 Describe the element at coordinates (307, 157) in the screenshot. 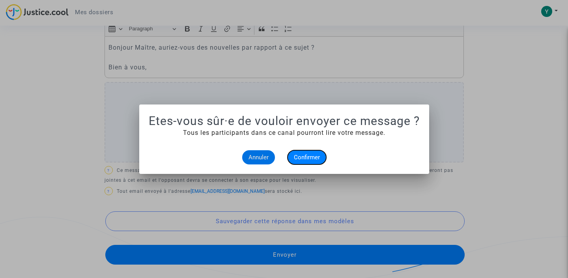

I see `button: Confirmer` at that location.